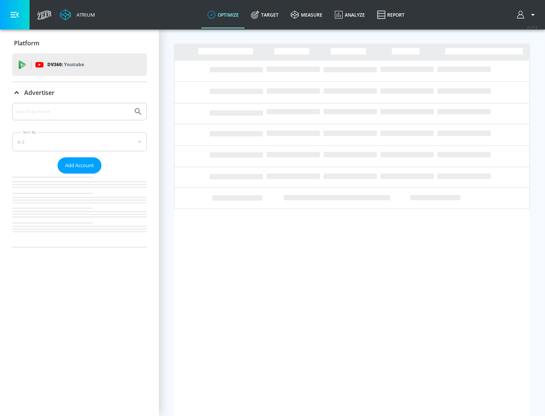 The image size is (545, 416). What do you see at coordinates (532, 27) in the screenshot?
I see `span: v 4.25.2` at bounding box center [532, 27].